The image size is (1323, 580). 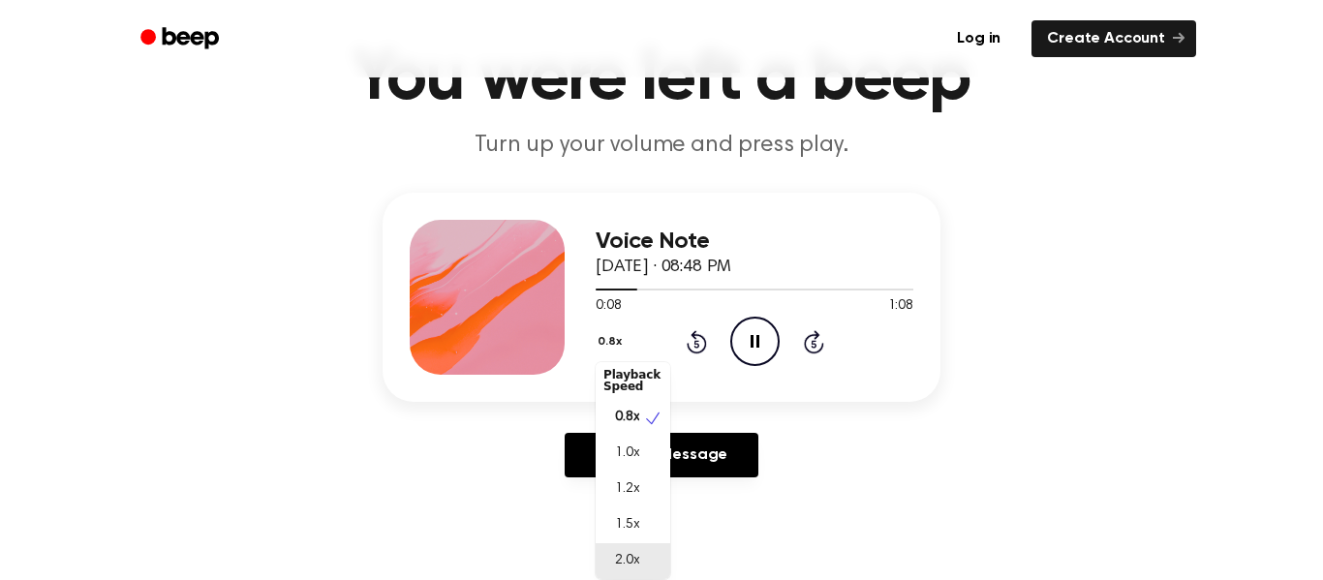 What do you see at coordinates (627, 561) in the screenshot?
I see `span: 2.0x` at bounding box center [627, 561].